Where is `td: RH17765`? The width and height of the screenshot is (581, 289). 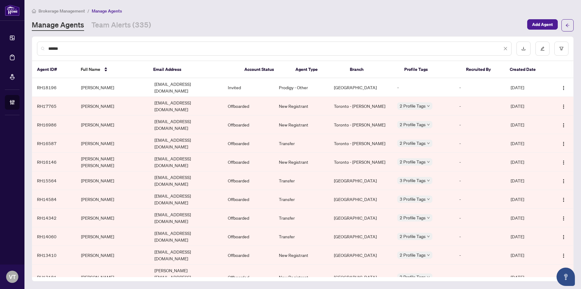 td: RH17765 is located at coordinates (54, 106).